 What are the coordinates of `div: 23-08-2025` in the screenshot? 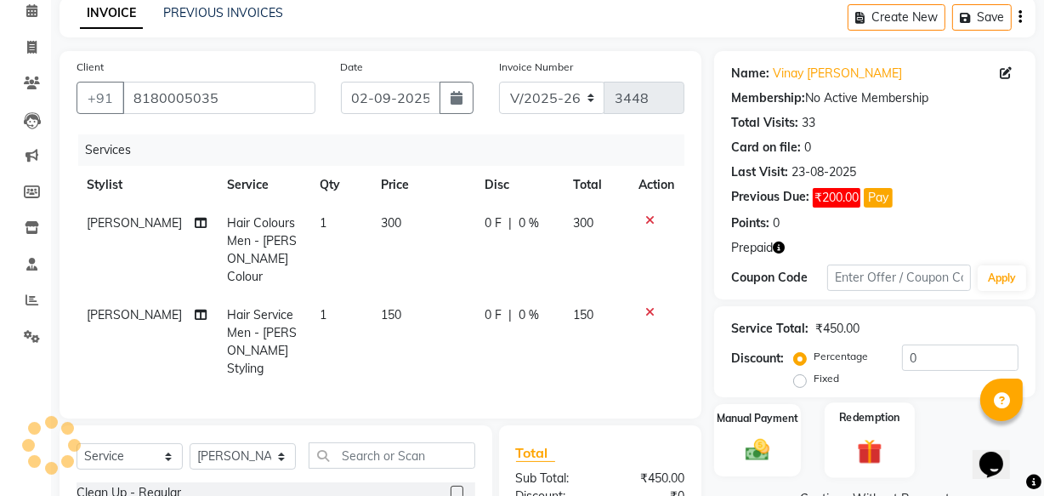 It's located at (824, 172).